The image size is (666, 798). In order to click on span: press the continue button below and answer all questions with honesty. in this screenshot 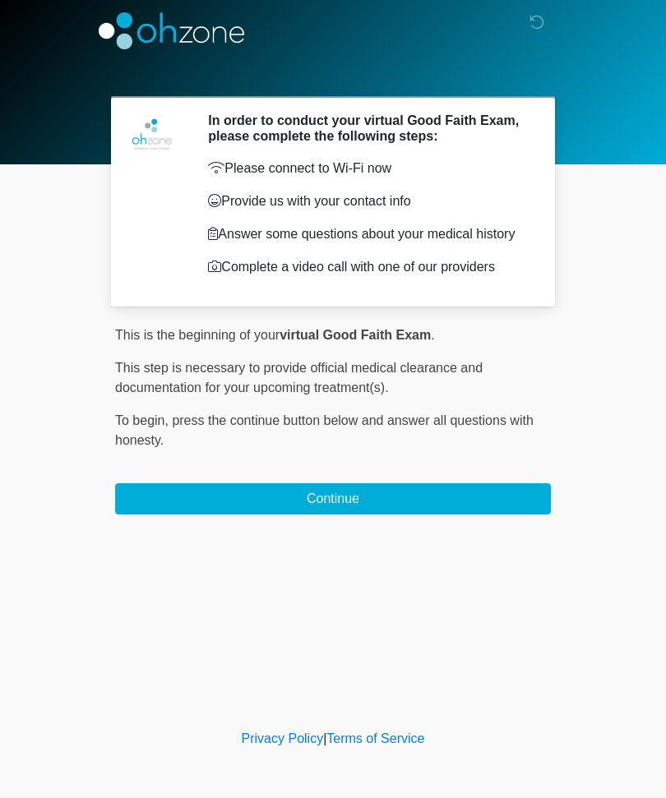, I will do `click(324, 430)`.